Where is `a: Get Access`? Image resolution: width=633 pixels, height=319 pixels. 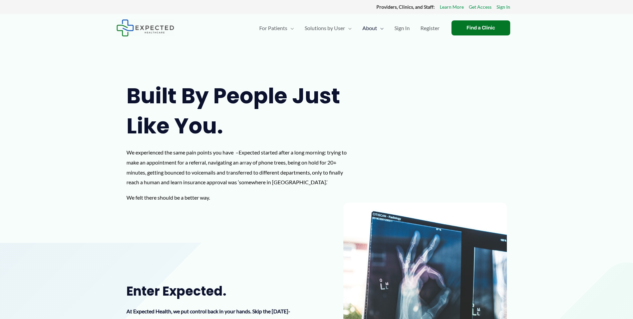 a: Get Access is located at coordinates (480, 7).